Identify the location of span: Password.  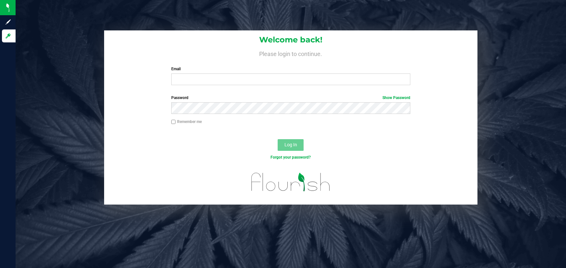
(180, 98).